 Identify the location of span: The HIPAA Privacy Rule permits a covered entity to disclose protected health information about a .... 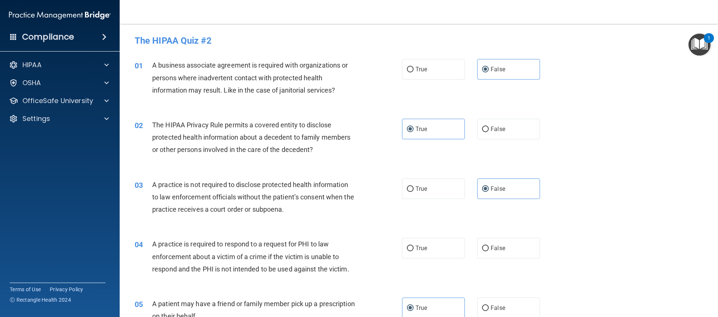
(251, 137).